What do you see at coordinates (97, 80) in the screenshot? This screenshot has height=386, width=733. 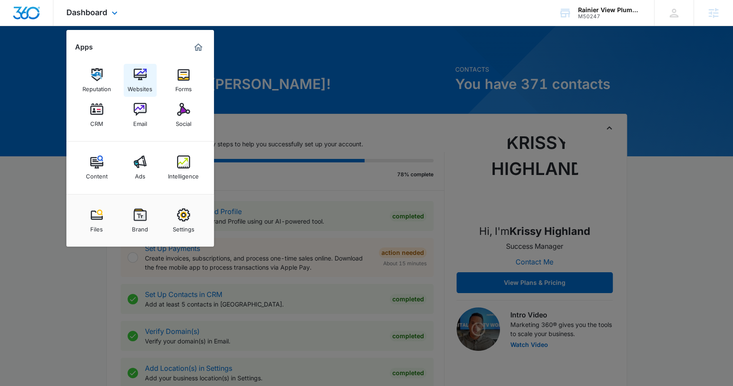 I see `a: Reputation` at bounding box center [97, 80].